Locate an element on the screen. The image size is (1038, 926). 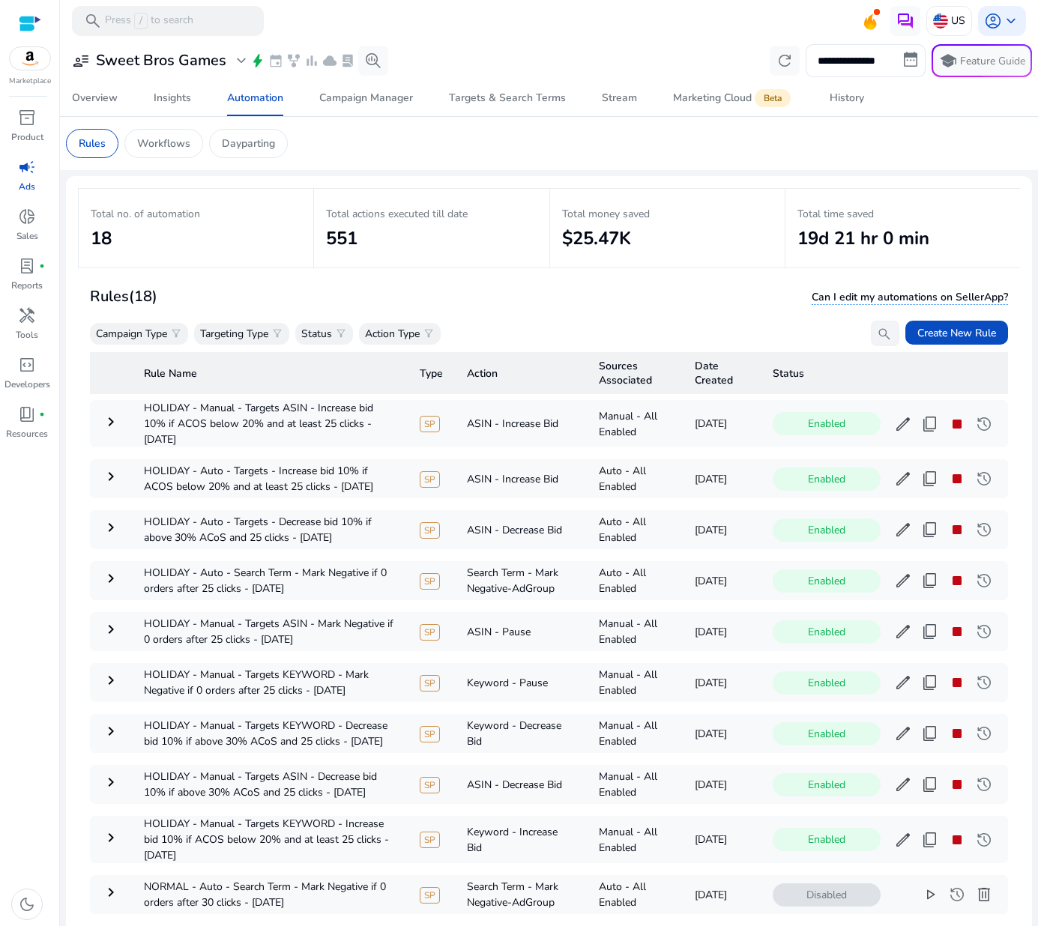
span: cloud is located at coordinates (330, 61).